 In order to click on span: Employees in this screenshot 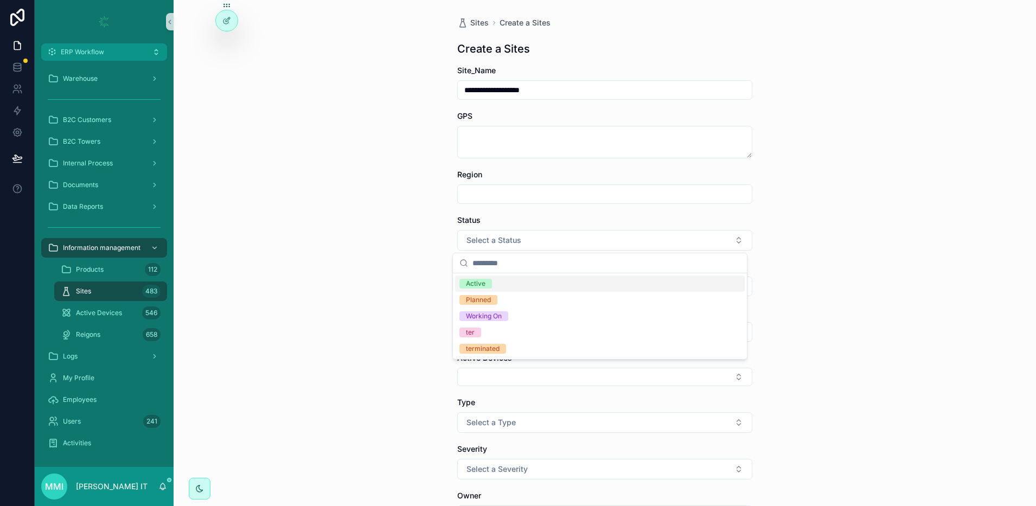, I will do `click(80, 400)`.